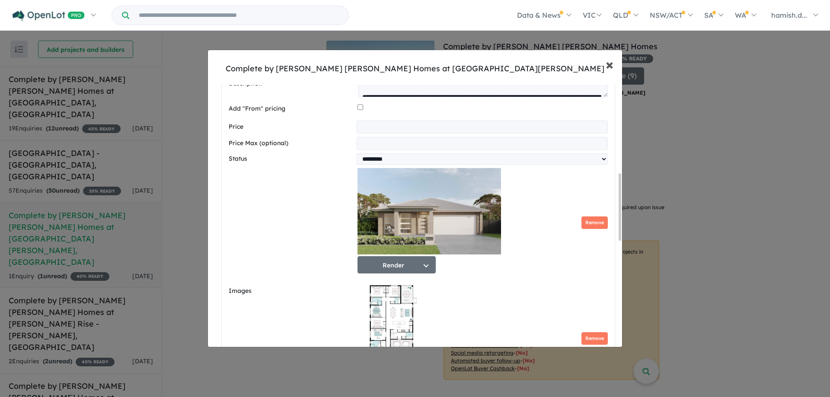 This screenshot has width=830, height=397. Describe the element at coordinates (397, 265) in the screenshot. I see `button: Render` at that location.